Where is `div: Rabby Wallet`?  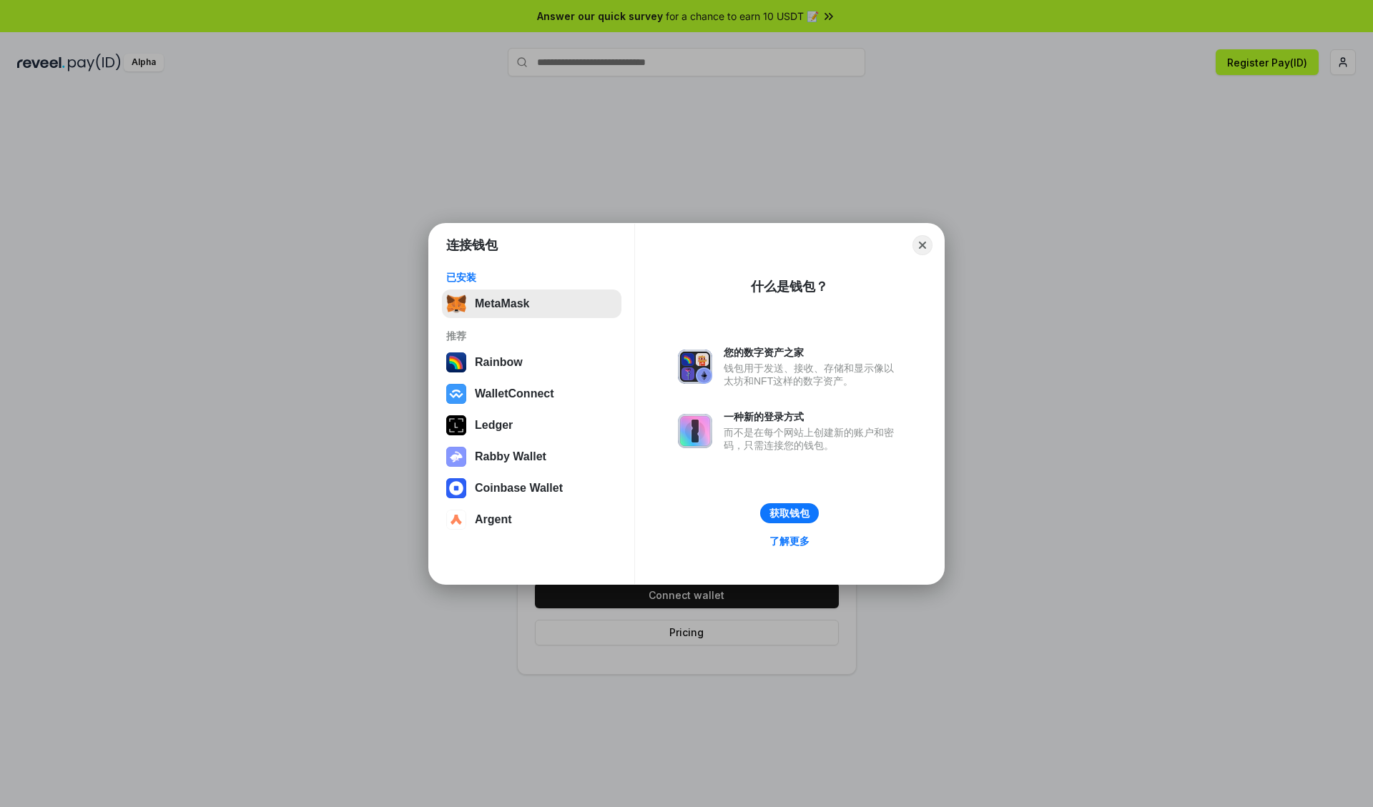
div: Rabby Wallet is located at coordinates (511, 457).